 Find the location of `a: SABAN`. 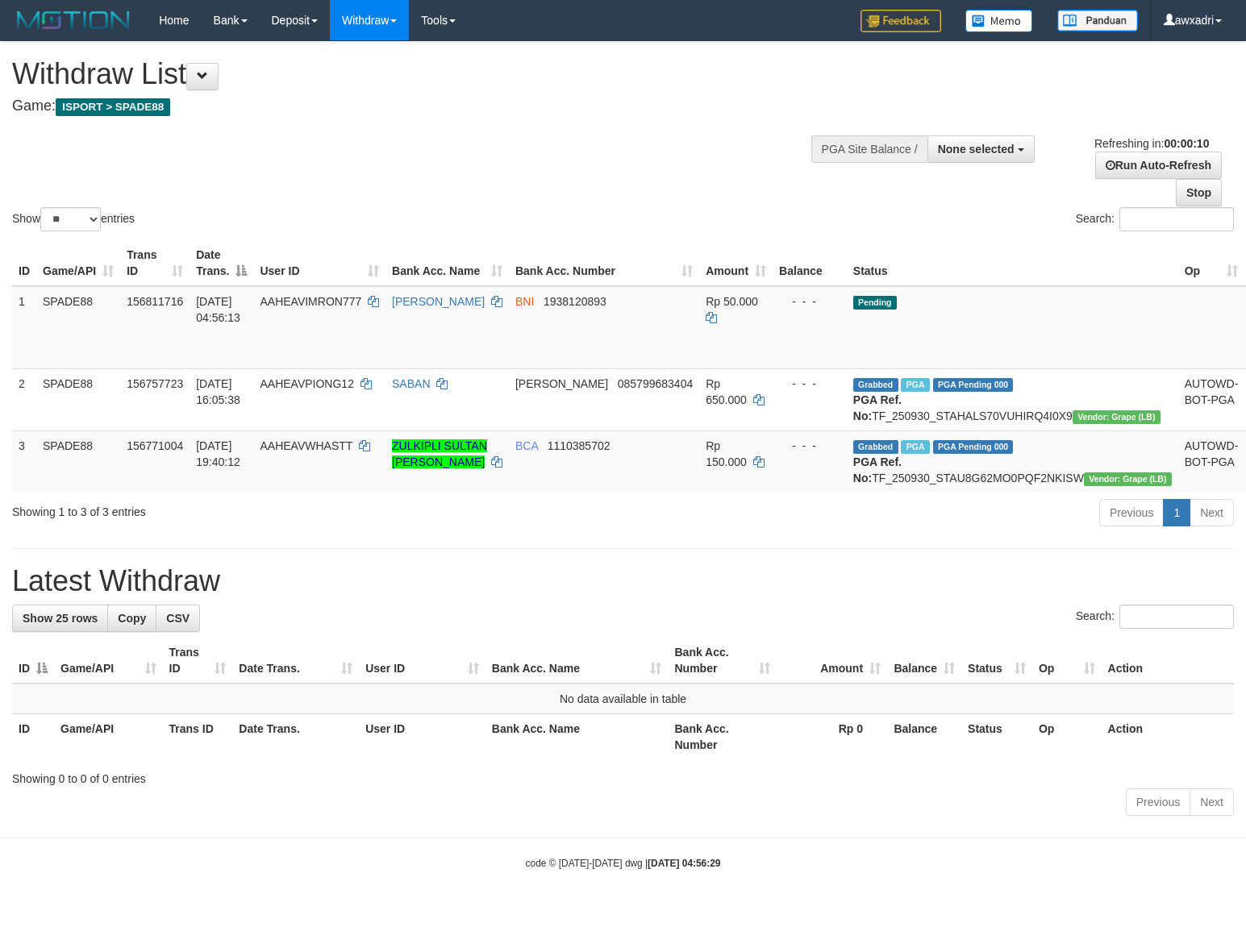

a: SABAN is located at coordinates (411, 384).